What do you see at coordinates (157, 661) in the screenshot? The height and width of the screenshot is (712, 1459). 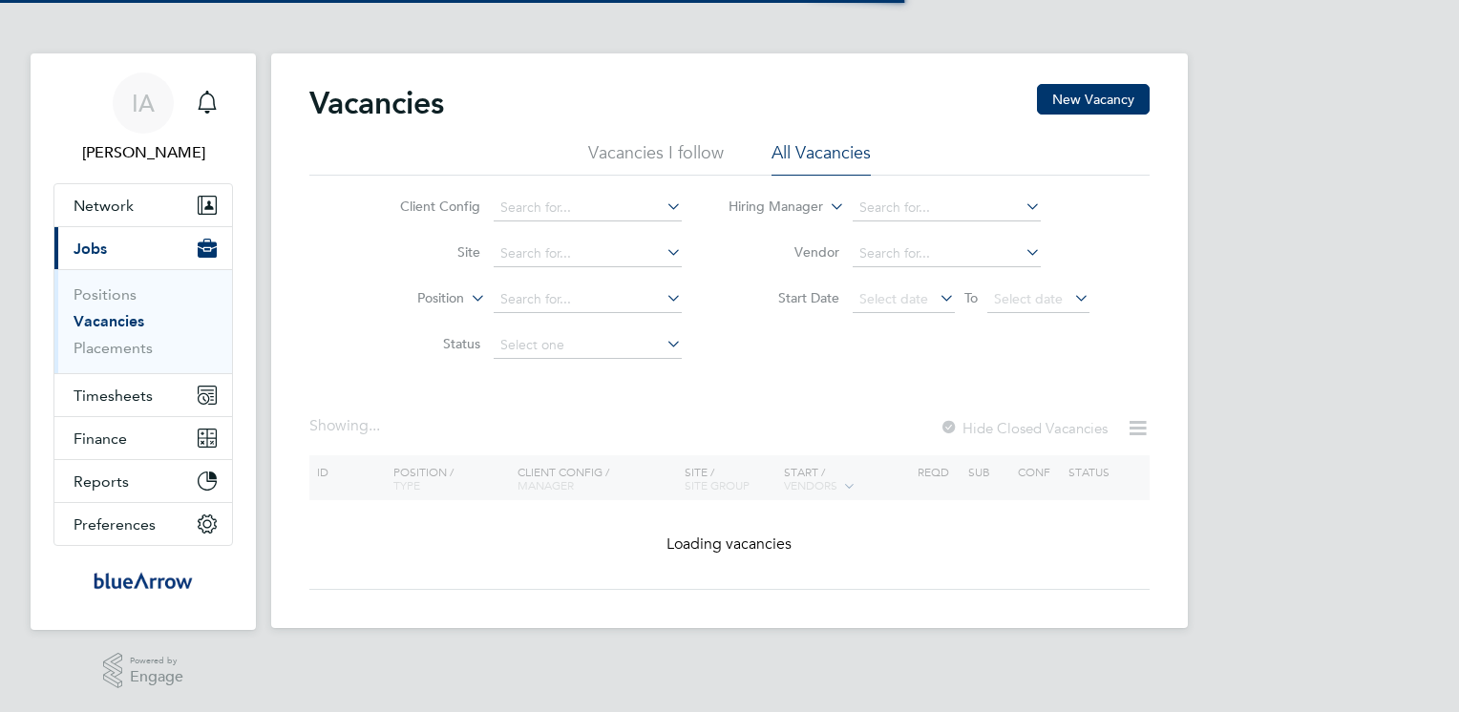 I see `span: Powered by` at bounding box center [157, 661].